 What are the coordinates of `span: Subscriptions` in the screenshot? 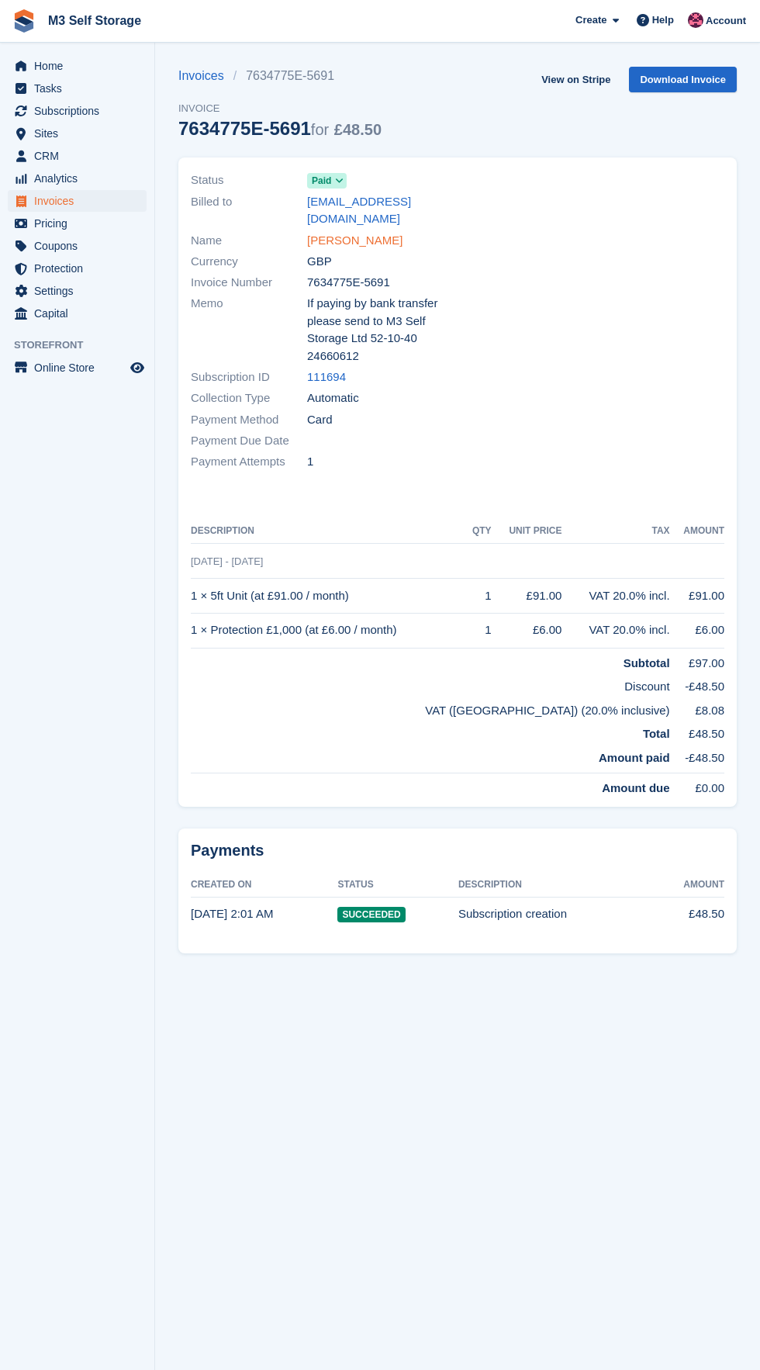 It's located at (81, 111).